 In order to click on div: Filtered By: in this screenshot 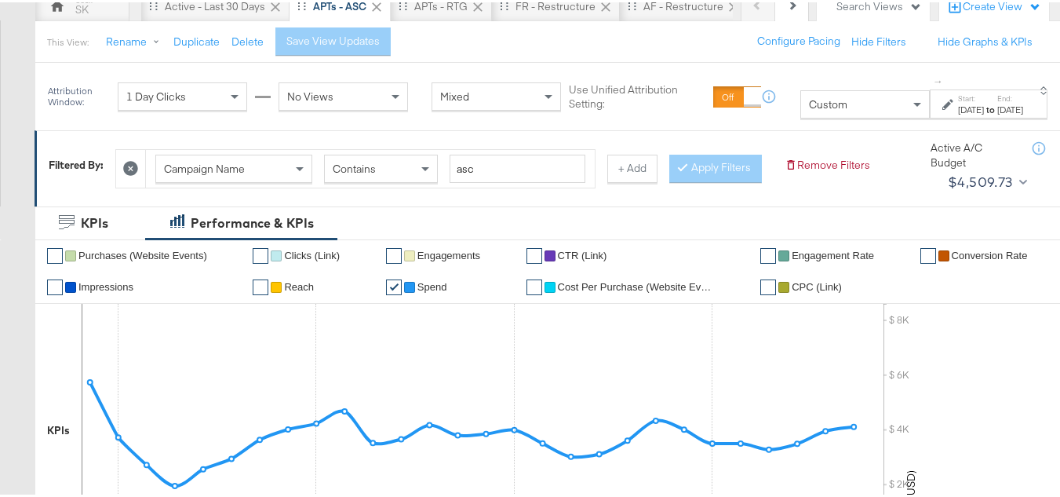, I will do `click(76, 162)`.